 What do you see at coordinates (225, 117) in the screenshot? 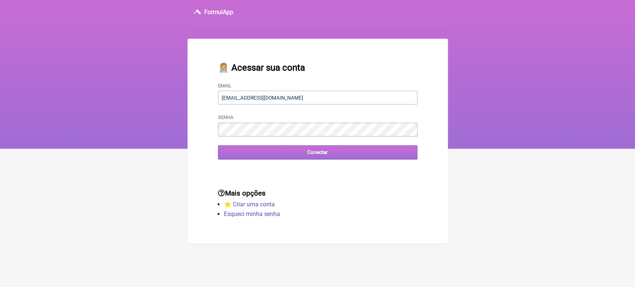
I see `label: Senha` at bounding box center [225, 117].